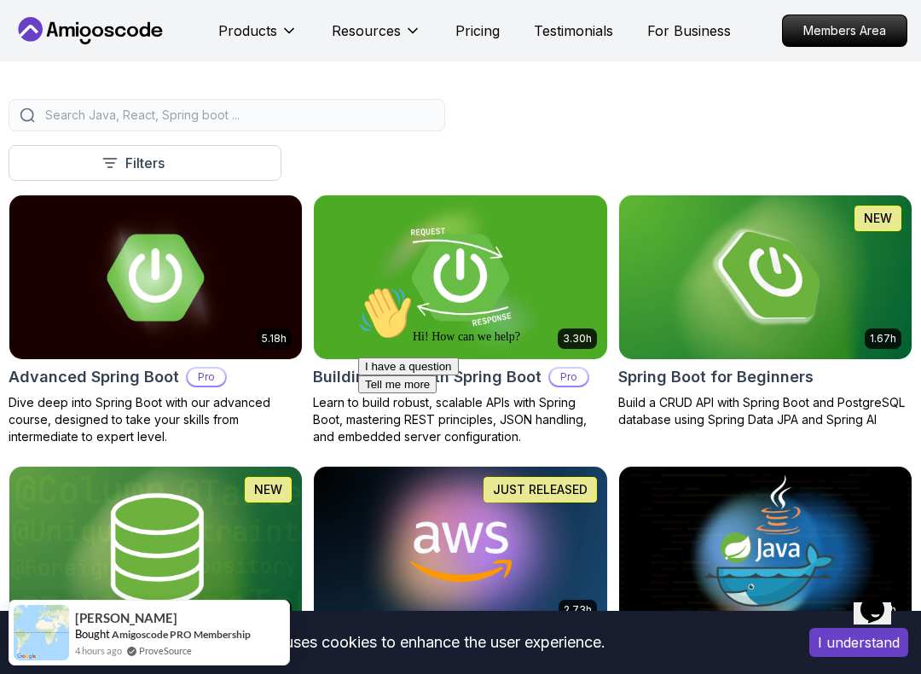 The width and height of the screenshot is (921, 674). I want to click on a: Advanced Spring Boot card5.18hAdvanced Spring BootProDive deep into Spring Boot with our advanced..., so click(155, 320).